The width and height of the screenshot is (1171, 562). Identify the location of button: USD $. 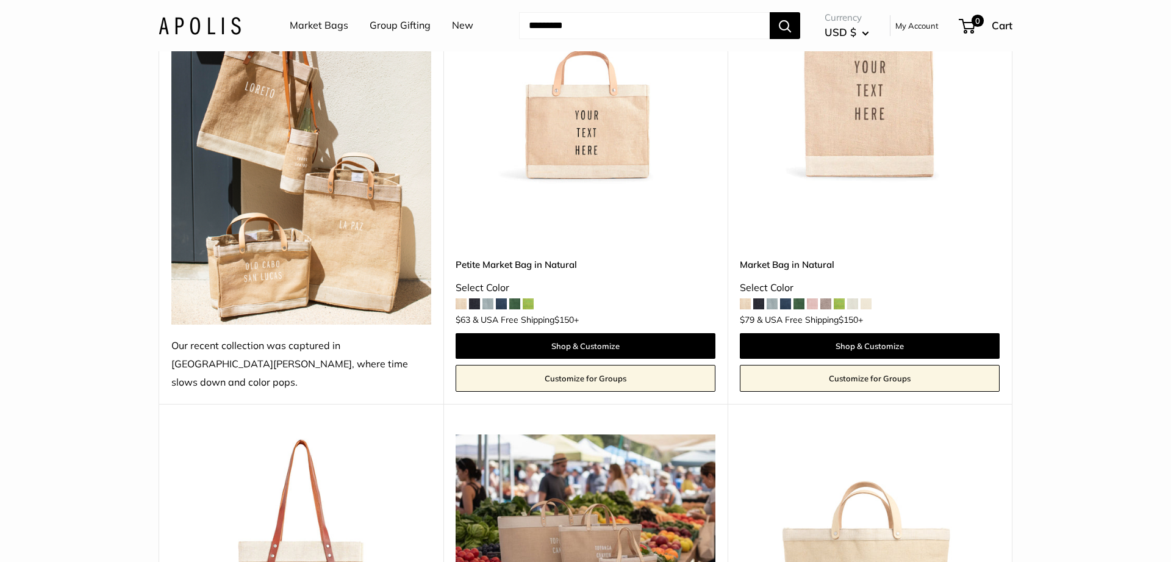
(847, 32).